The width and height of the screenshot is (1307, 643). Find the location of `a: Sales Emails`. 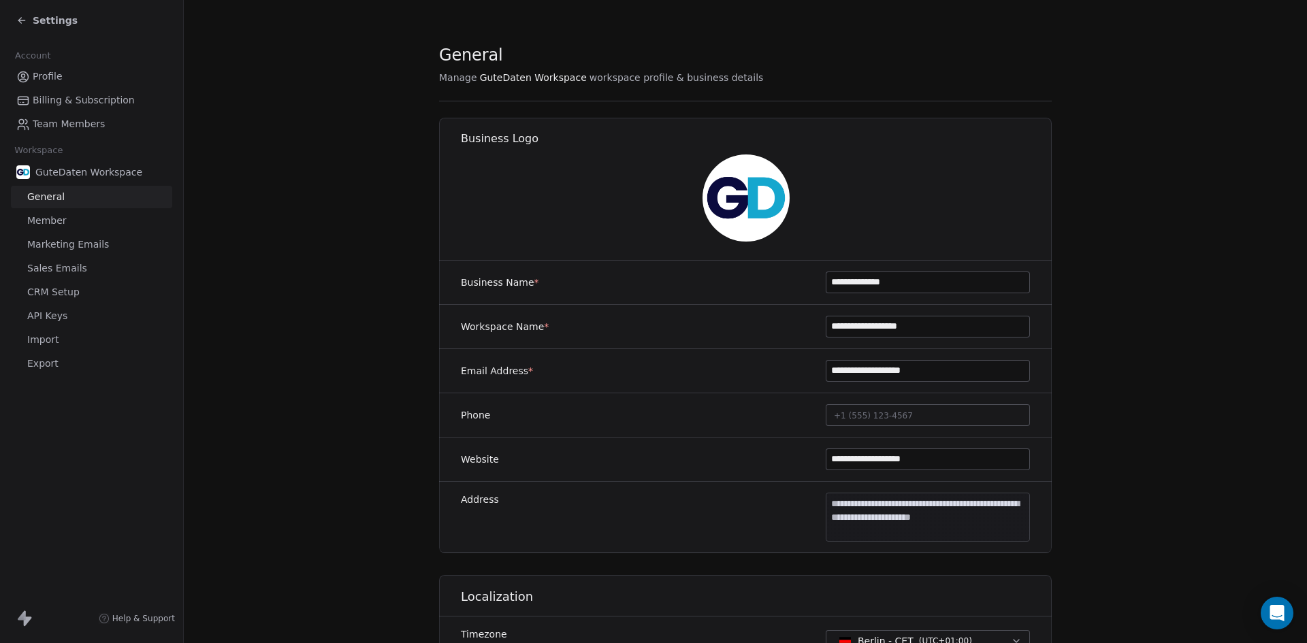

a: Sales Emails is located at coordinates (91, 268).